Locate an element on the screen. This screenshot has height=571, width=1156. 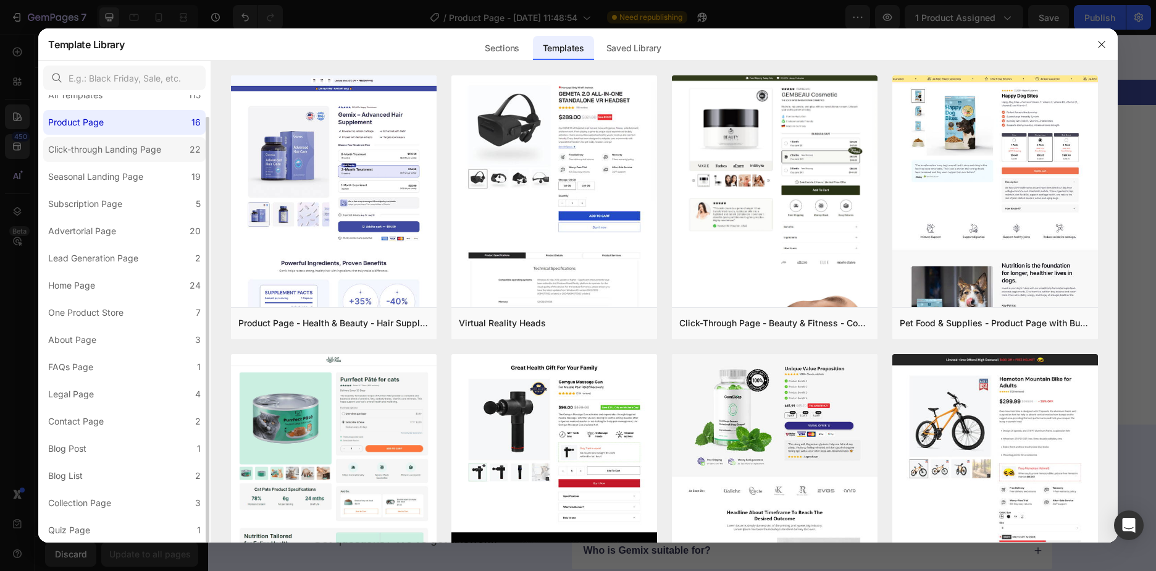
img: gempages_432750572815254551-fc5a7d6b-6516-4e4f-8835-fae4fb42d90f.png is located at coordinates (614, 90).